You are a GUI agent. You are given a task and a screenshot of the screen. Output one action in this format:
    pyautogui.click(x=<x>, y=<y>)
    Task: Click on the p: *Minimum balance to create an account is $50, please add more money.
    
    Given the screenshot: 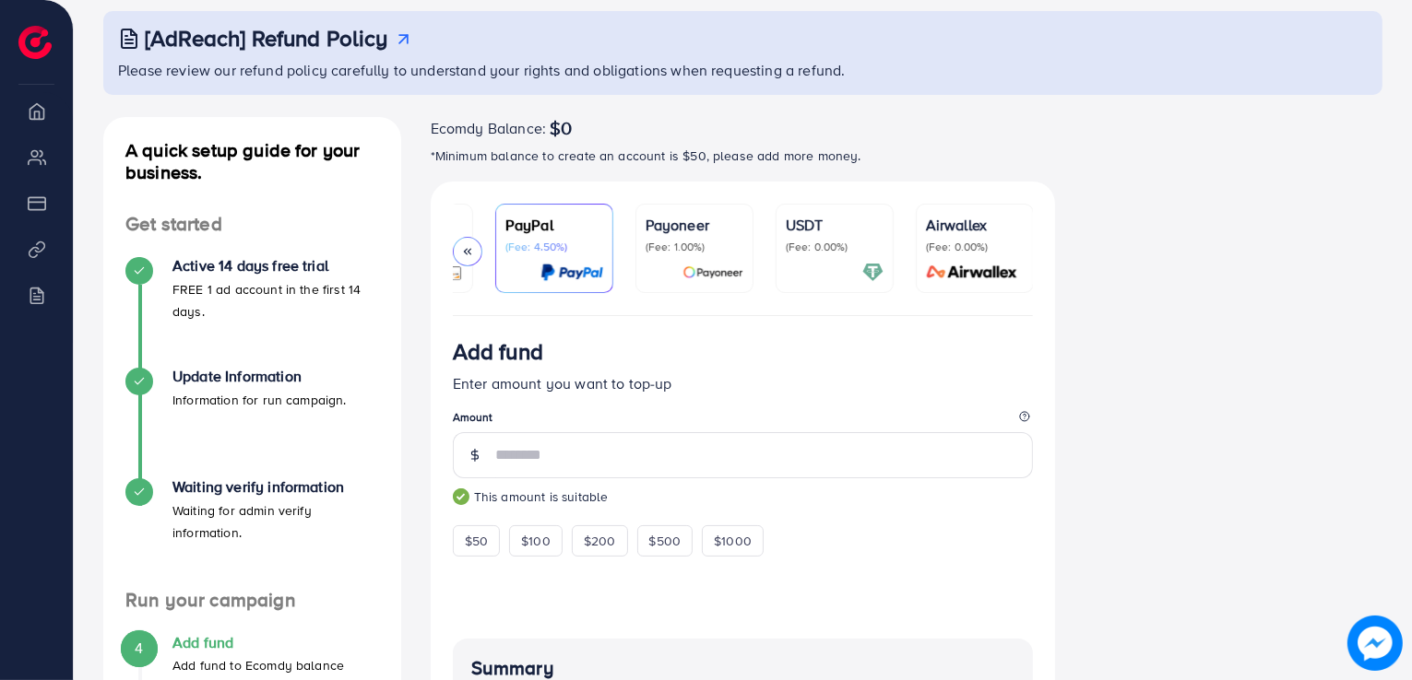 What is the action you would take?
    pyautogui.click(x=743, y=156)
    